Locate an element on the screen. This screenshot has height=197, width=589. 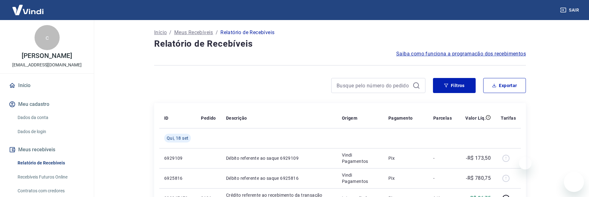
p: 6925816 is located at coordinates (177, 179).